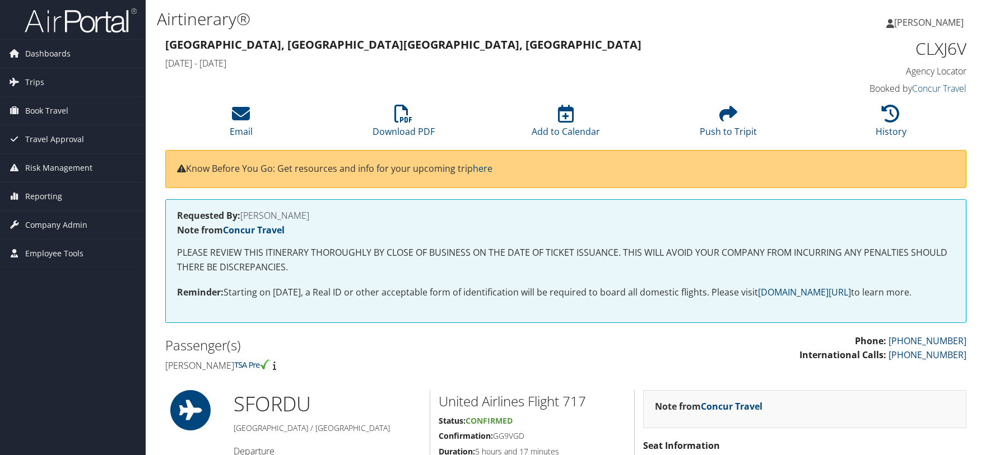 This screenshot has height=455, width=986. I want to click on span: Employee Tools, so click(54, 254).